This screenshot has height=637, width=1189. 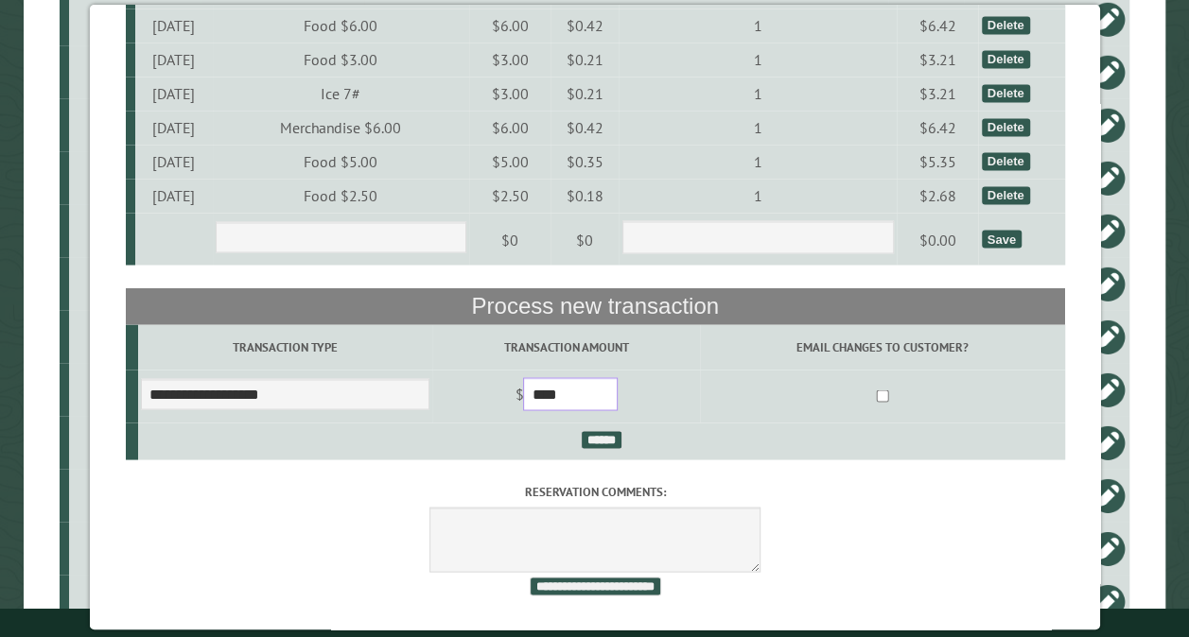 I want to click on label: Email changes to customer?, so click(x=881, y=346).